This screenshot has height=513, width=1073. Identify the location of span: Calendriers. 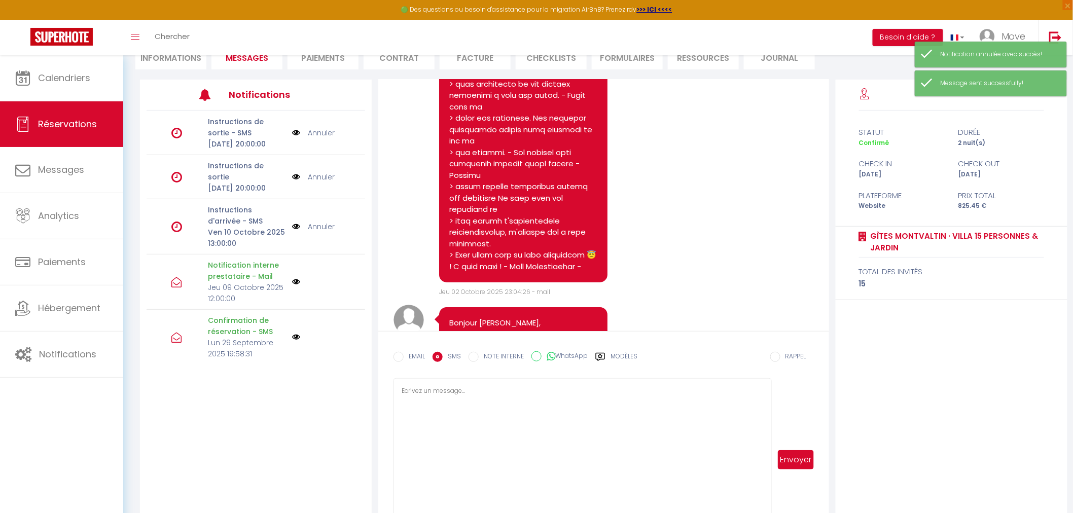
(64, 78).